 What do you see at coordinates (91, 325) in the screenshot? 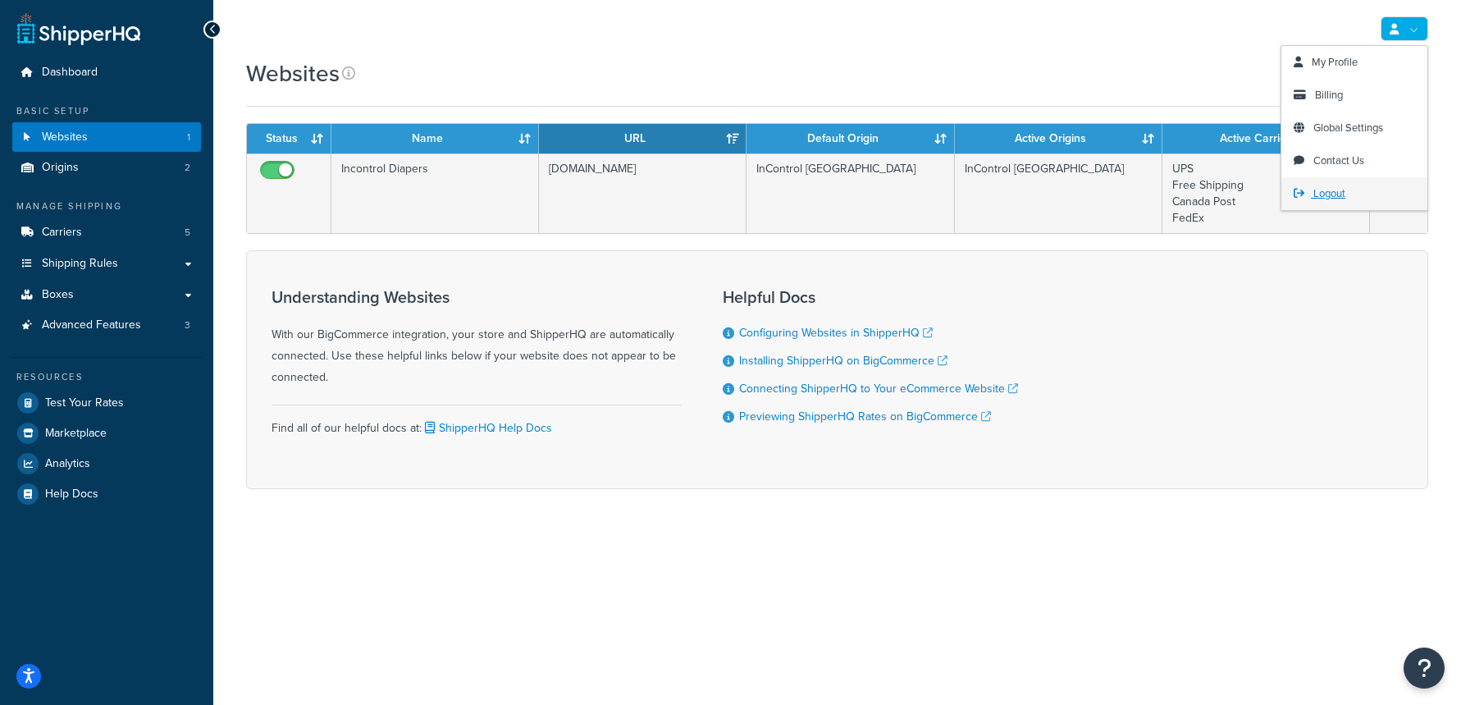
I see `span: Advanced Features` at bounding box center [91, 325].